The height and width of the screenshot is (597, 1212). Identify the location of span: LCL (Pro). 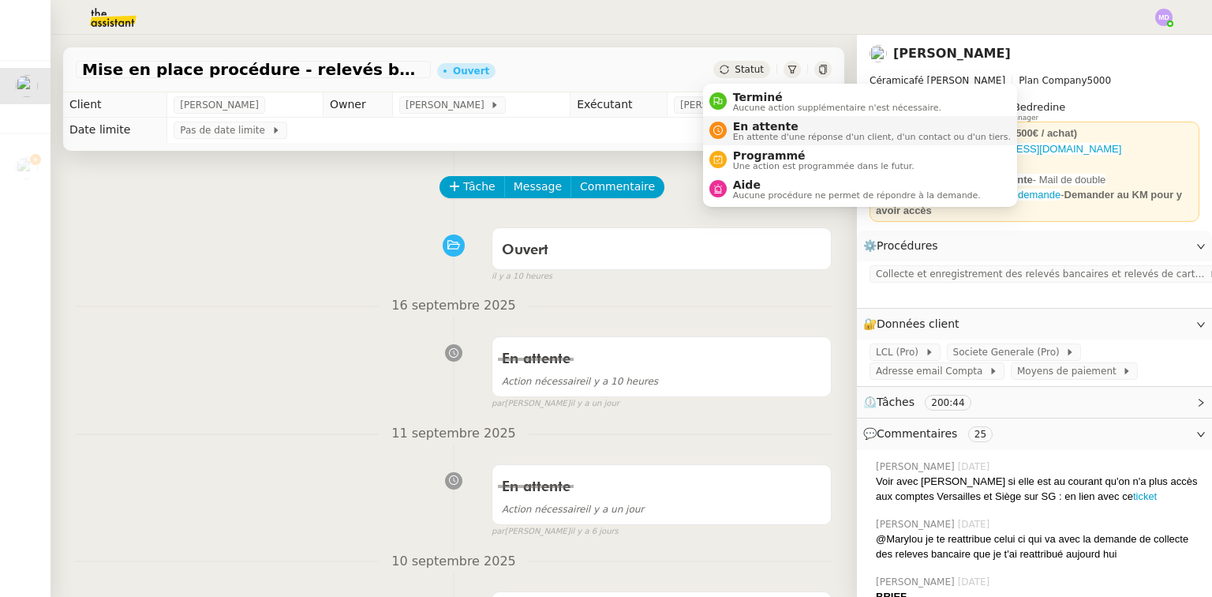
(901, 352).